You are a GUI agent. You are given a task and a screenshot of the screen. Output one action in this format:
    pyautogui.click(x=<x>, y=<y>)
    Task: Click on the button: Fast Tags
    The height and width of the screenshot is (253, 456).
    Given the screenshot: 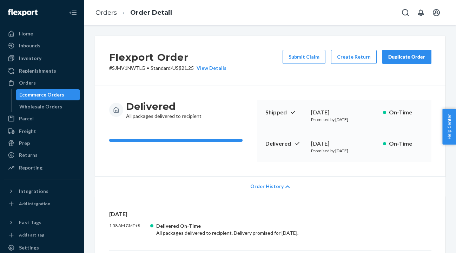 What is the action you would take?
    pyautogui.click(x=42, y=223)
    